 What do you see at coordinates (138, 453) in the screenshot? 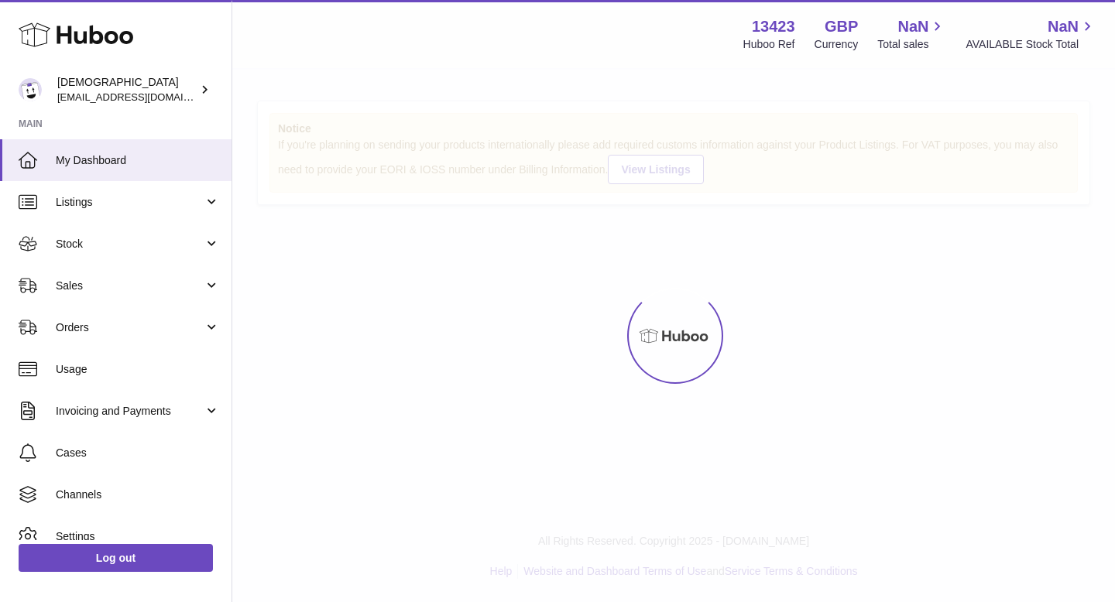
I see `span: Cases` at bounding box center [138, 453].